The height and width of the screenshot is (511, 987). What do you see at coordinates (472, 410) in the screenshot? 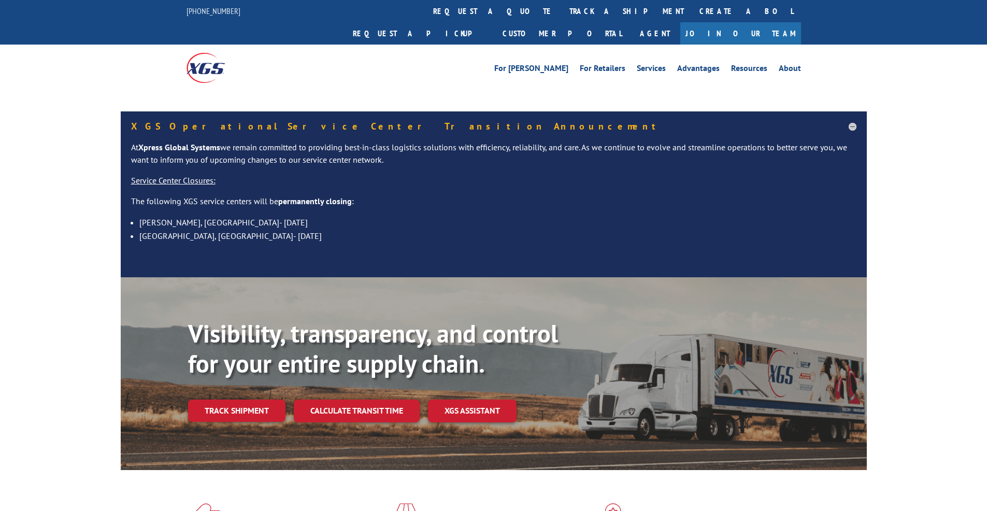
I see `a: XGS ASSISTANT` at bounding box center [472, 410].